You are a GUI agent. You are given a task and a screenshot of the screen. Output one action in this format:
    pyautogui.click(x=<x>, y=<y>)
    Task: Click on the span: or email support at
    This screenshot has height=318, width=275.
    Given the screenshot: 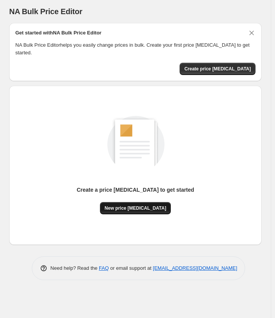 What is the action you would take?
    pyautogui.click(x=131, y=268)
    